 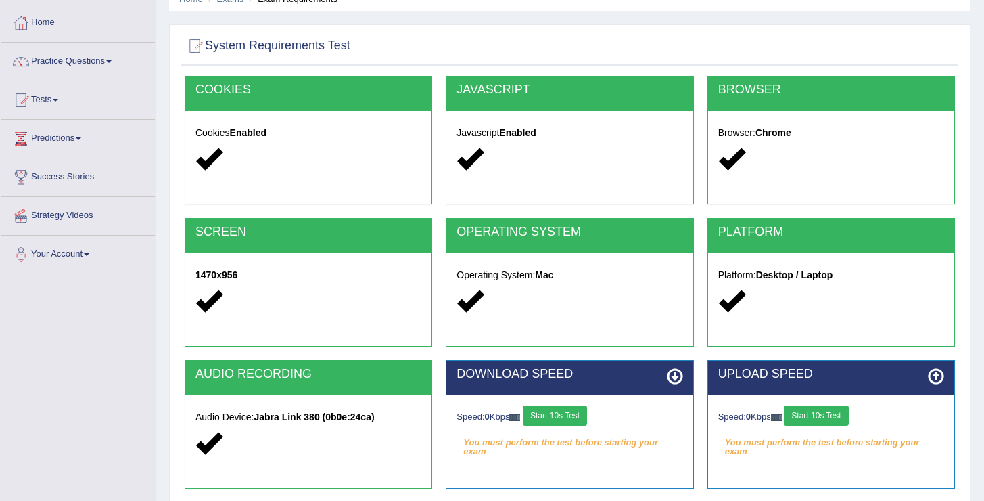 What do you see at coordinates (78, 214) in the screenshot?
I see `a: Strategy Videos` at bounding box center [78, 214].